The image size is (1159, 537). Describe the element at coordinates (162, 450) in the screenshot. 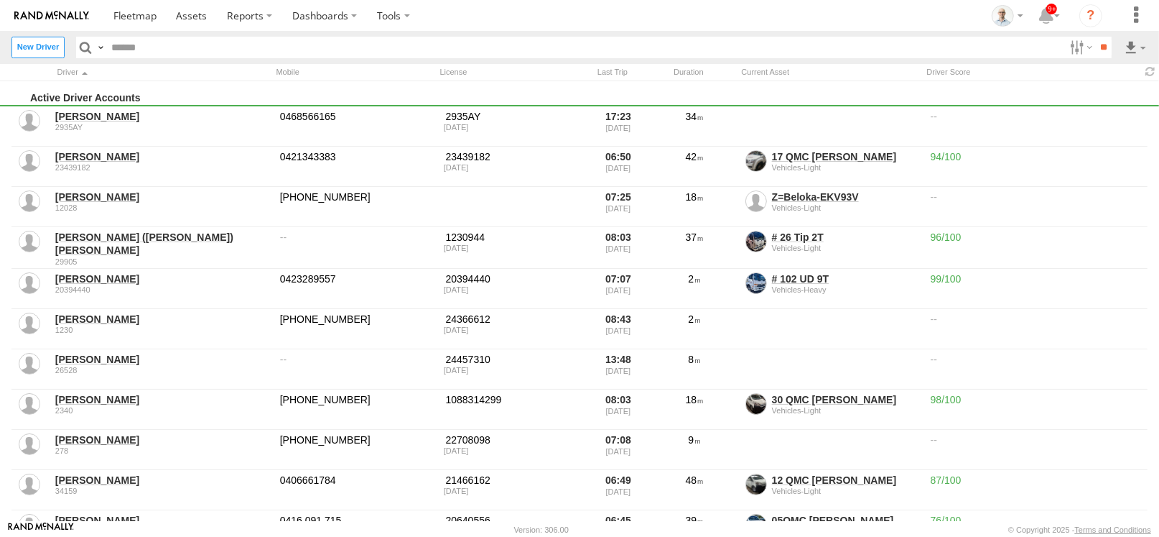

I see `div: 278` at that location.